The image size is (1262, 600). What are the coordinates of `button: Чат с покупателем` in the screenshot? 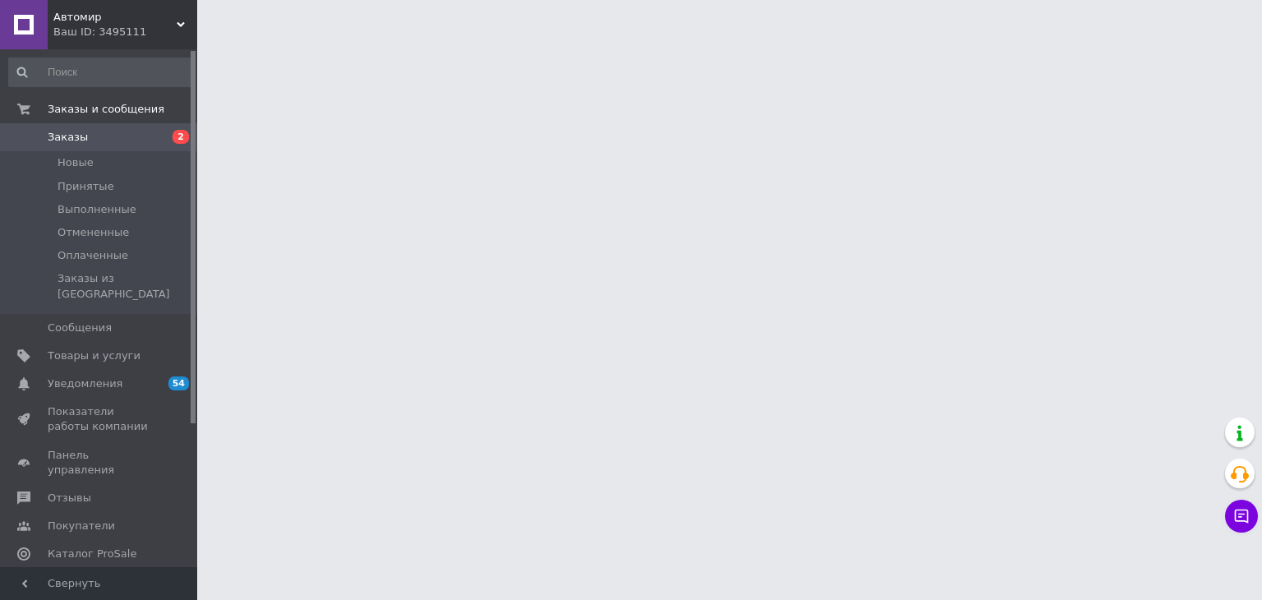 It's located at (1242, 516).